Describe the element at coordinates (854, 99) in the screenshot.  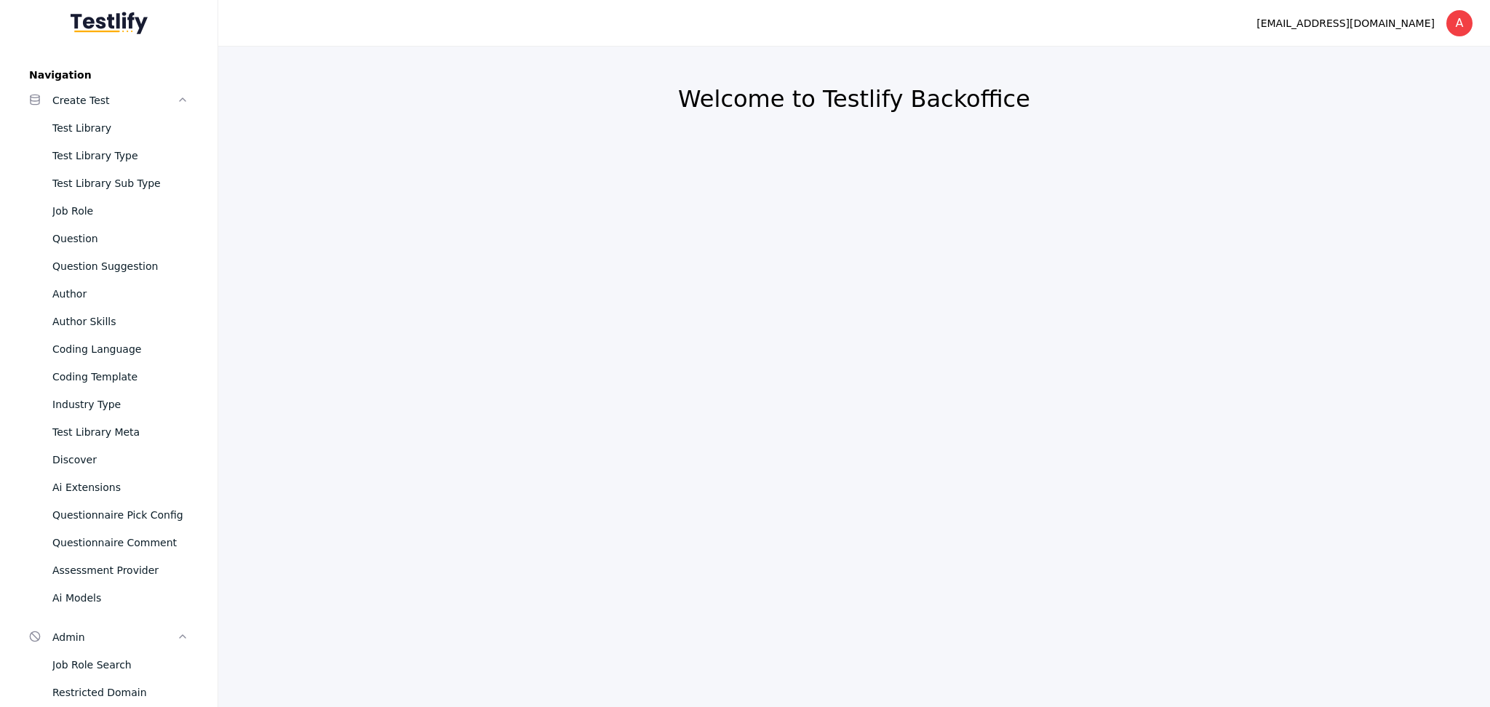
I see `h2: Welcome to Testlify Backoffice` at that location.